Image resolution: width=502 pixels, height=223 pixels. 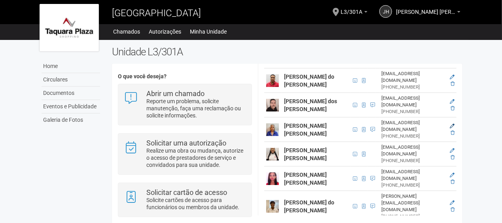 I want to click on span: L3/301A, so click(x=351, y=8).